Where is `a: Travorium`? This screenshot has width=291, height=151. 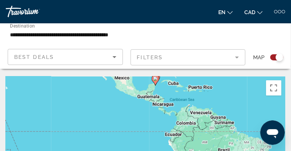 a: Travorium is located at coordinates (35, 12).